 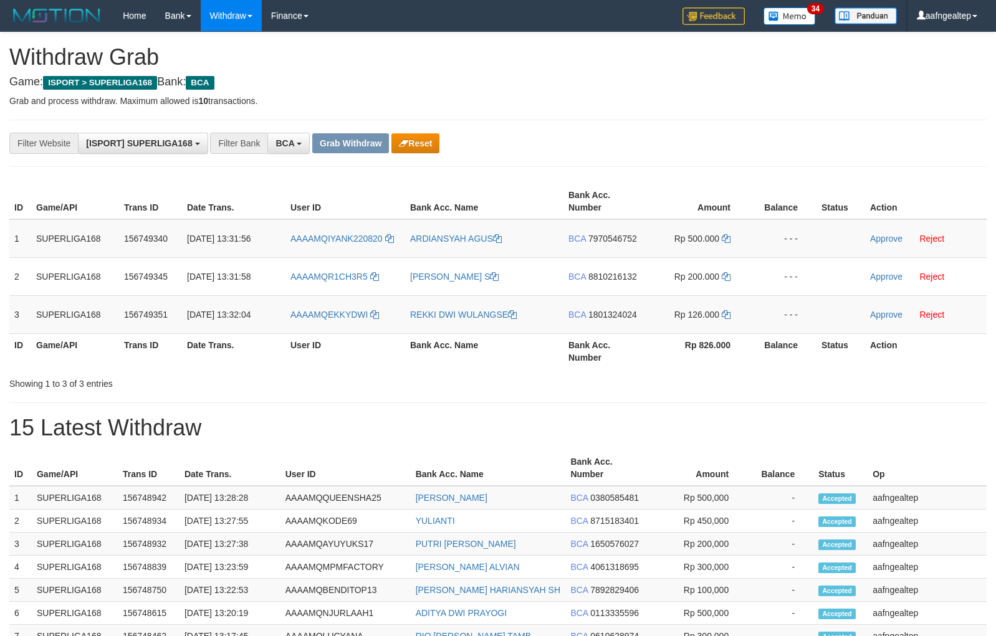 I want to click on img: Feedback.jpg, so click(x=713, y=16).